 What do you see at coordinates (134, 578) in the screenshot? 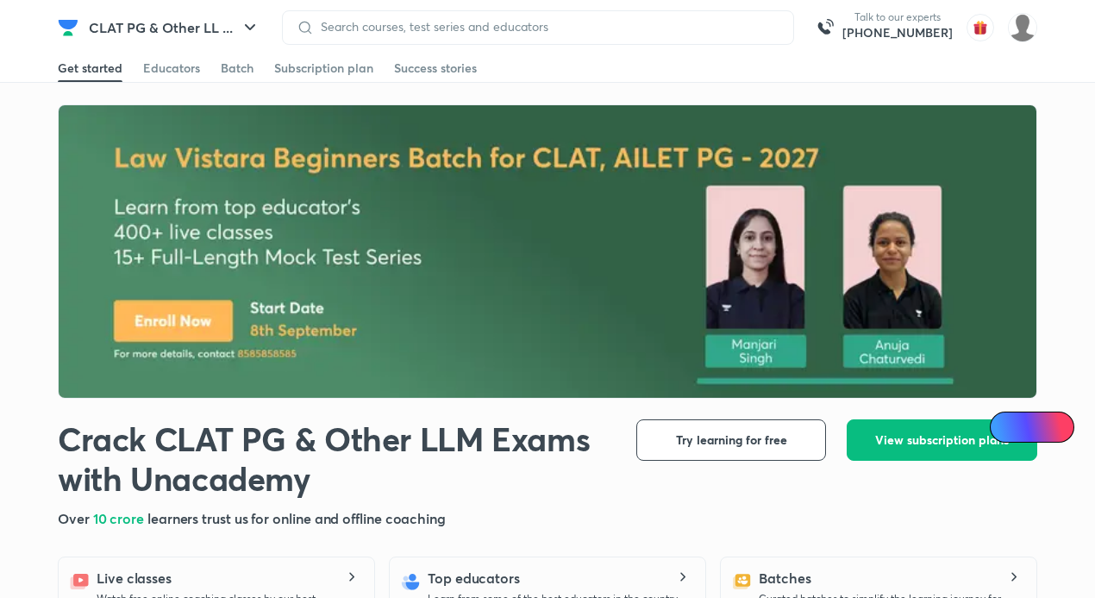
I see `h5: Live classes` at bounding box center [134, 578].